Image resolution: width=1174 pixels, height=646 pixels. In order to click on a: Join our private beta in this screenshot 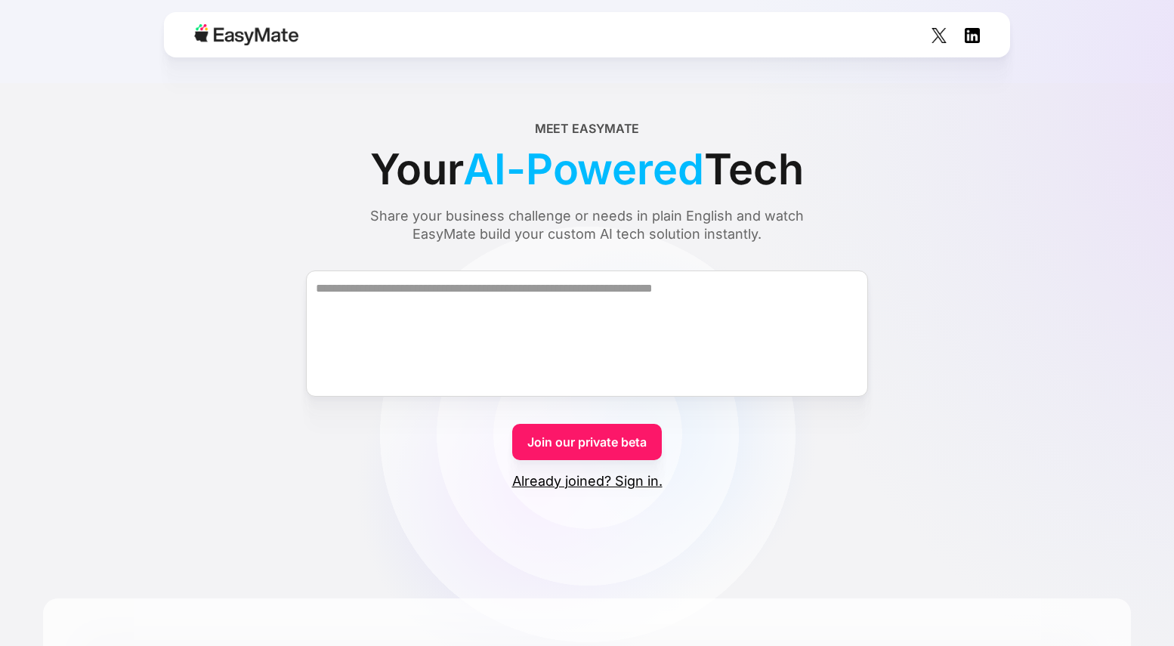, I will do `click(587, 442)`.